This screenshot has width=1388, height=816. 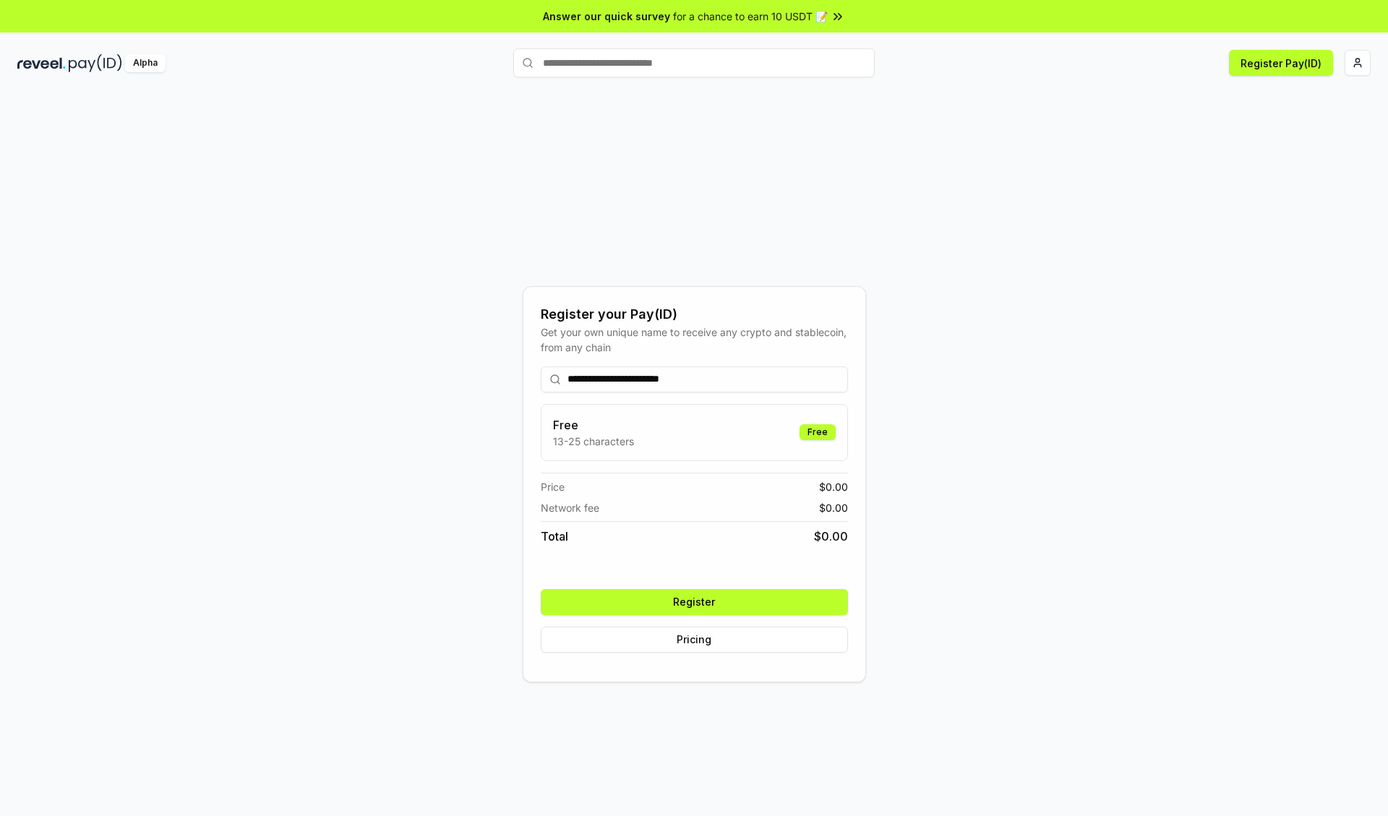 I want to click on h3: Free, so click(x=594, y=425).